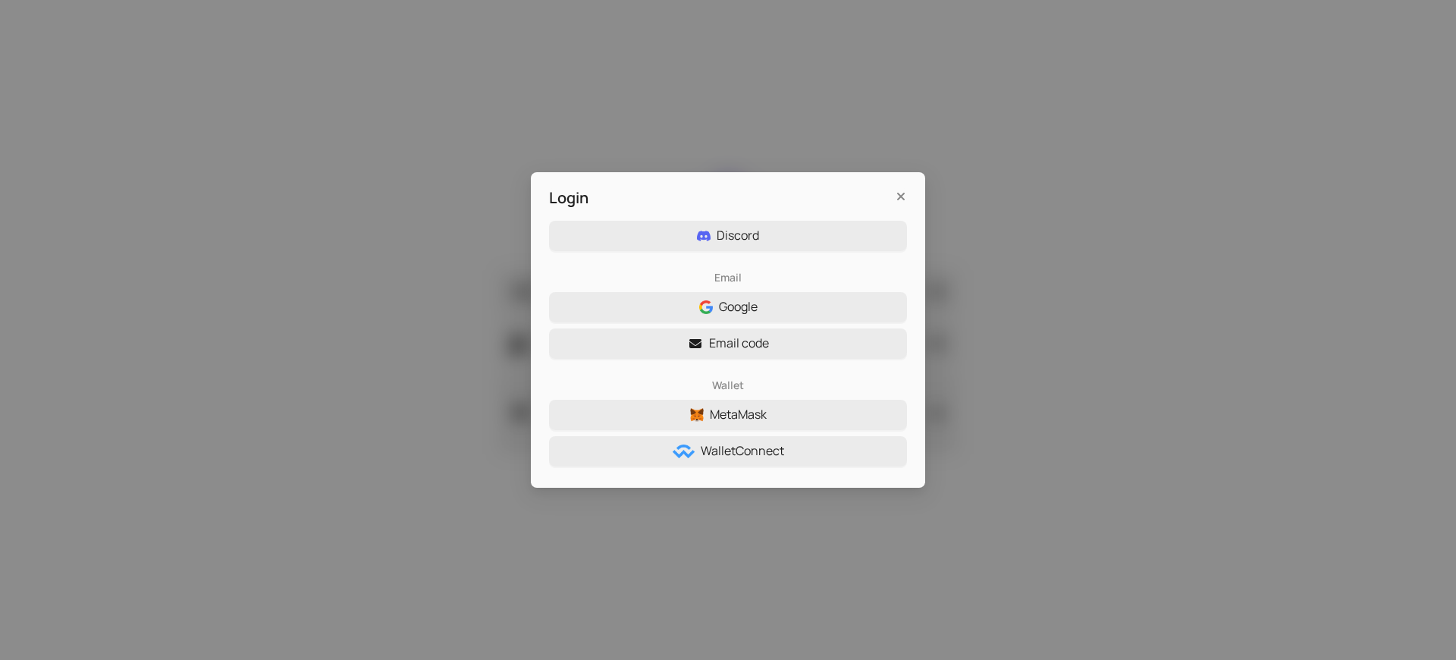 The image size is (1456, 660). What do you see at coordinates (728, 382) in the screenshot?
I see `h1: Wallet` at bounding box center [728, 382].